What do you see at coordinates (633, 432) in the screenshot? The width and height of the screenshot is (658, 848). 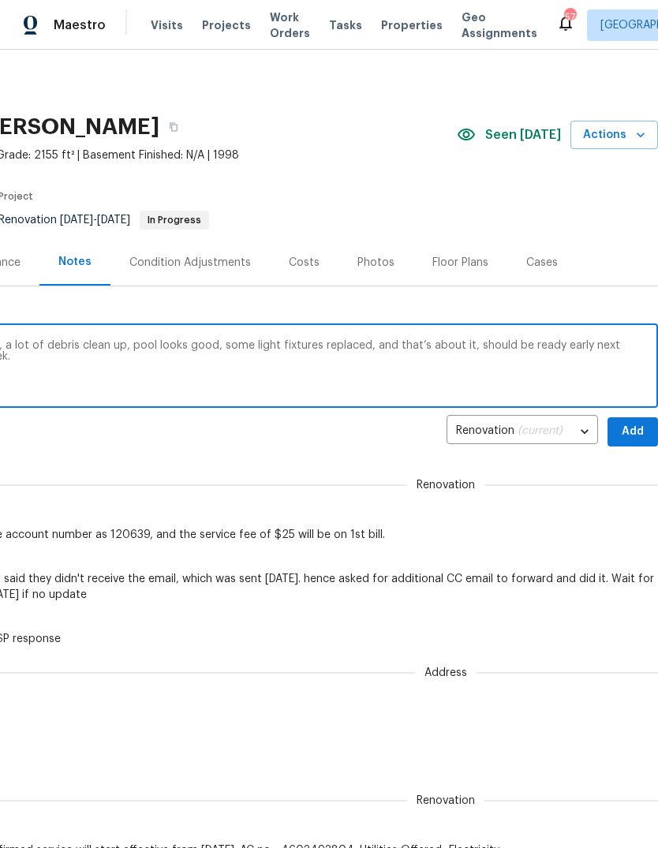 I see `span: Add` at bounding box center [633, 432].